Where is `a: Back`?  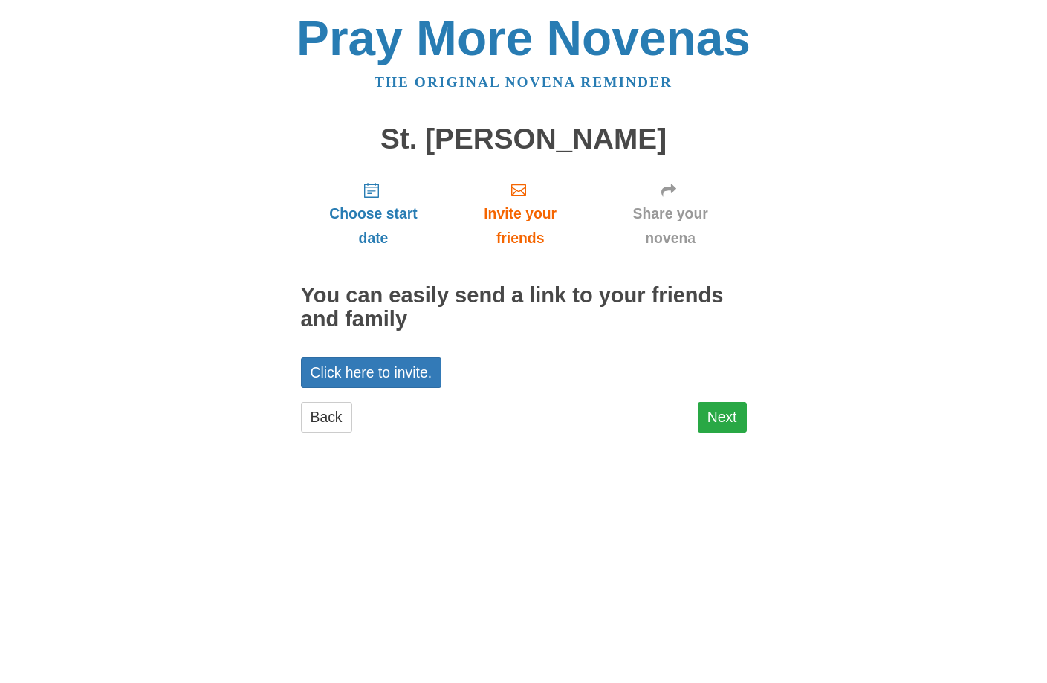
a: Back is located at coordinates (326, 417).